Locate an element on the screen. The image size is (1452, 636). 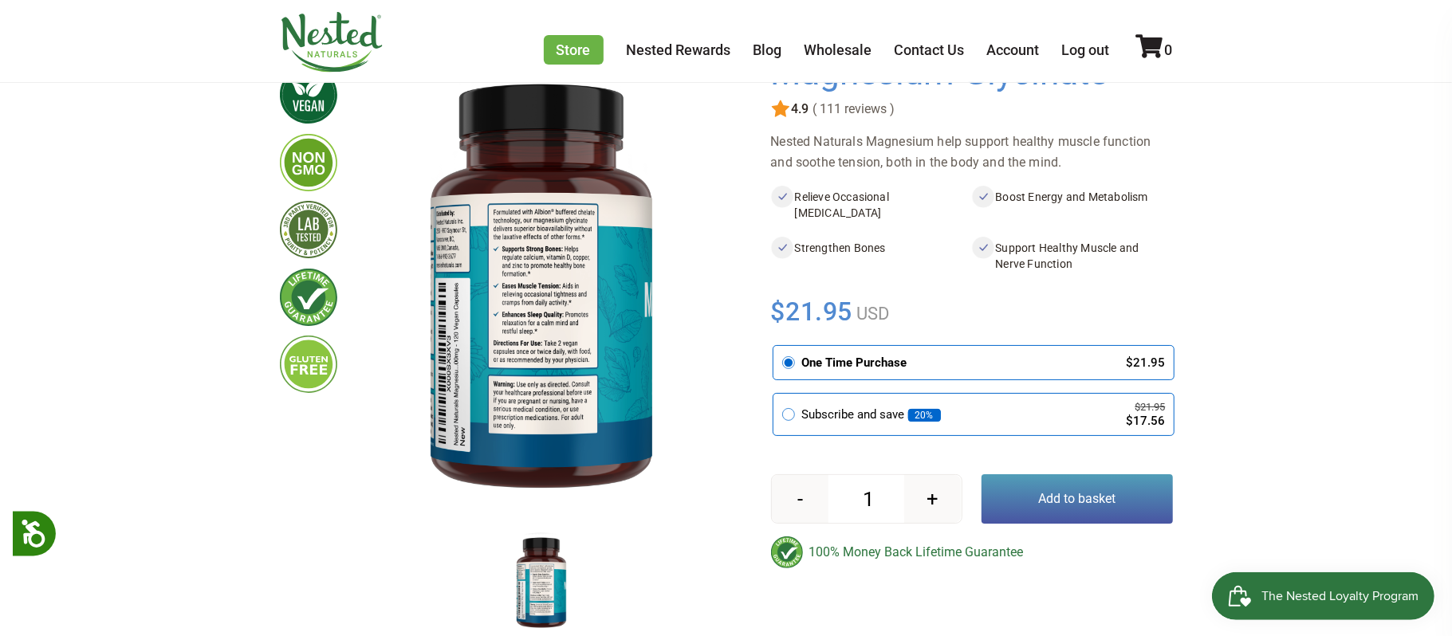
li: Support Healthy Muscle and Nerve Function is located at coordinates (1072, 256).